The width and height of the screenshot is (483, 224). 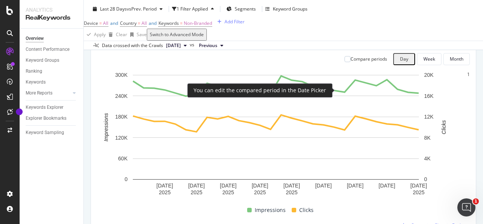 What do you see at coordinates (52, 38) in the screenshot?
I see `a: Overview` at bounding box center [52, 38].